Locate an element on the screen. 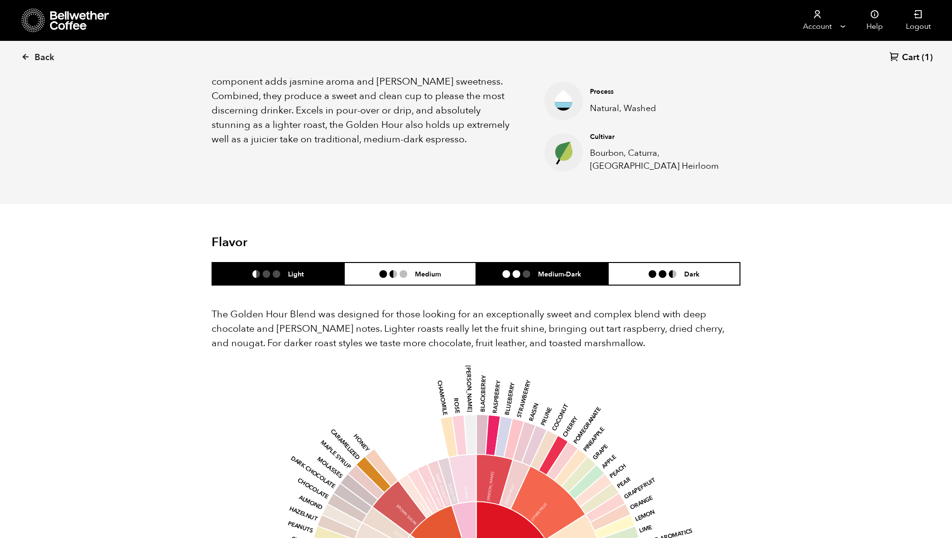 This screenshot has height=538, width=952. h4: Cultivar is located at coordinates (658, 137).